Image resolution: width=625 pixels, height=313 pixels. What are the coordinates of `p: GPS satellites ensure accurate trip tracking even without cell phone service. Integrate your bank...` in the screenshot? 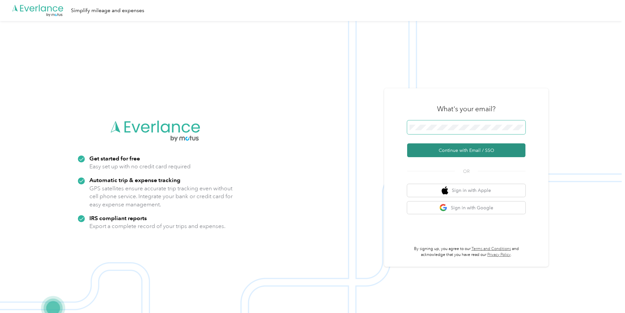 It's located at (161, 197).